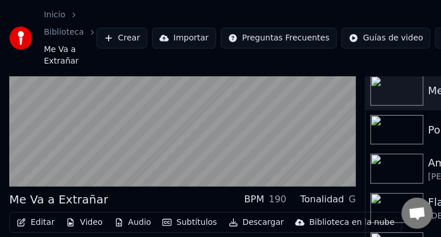 Image resolution: width=441 pixels, height=237 pixels. What do you see at coordinates (54, 15) in the screenshot?
I see `a: Inicio` at bounding box center [54, 15].